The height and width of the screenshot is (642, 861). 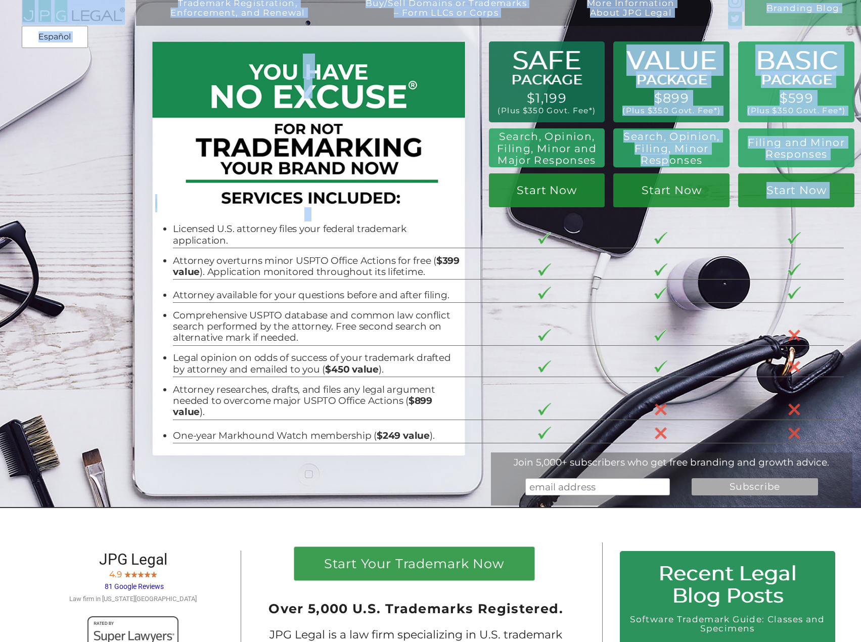 What do you see at coordinates (318, 364) in the screenshot?
I see `li: Legal opinion on odds of success of your trademark drafted by attorney and emailed to you ( ).` at bounding box center [318, 364].